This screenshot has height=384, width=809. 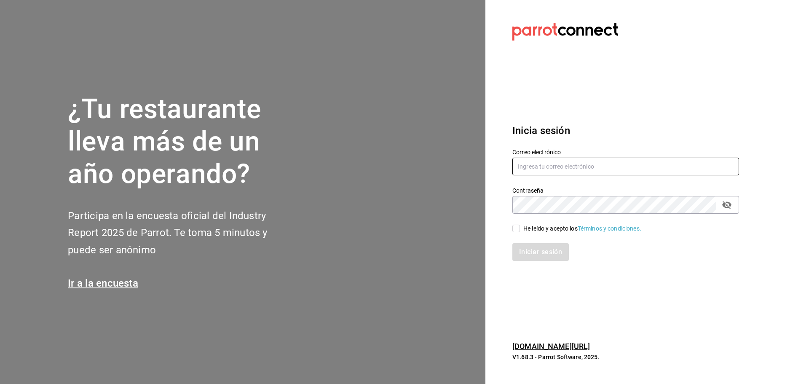 What do you see at coordinates (726, 205) in the screenshot?
I see `button: passwordField` at bounding box center [726, 205].